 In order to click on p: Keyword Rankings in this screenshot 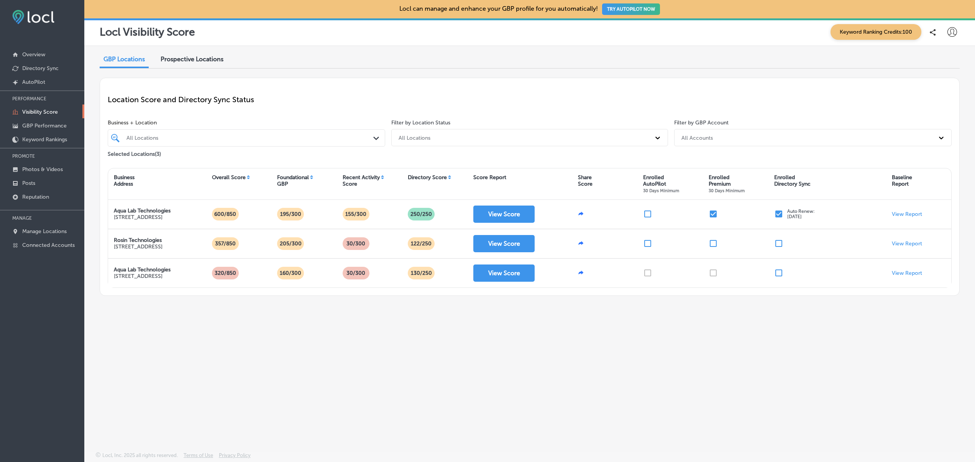, I will do `click(44, 139)`.